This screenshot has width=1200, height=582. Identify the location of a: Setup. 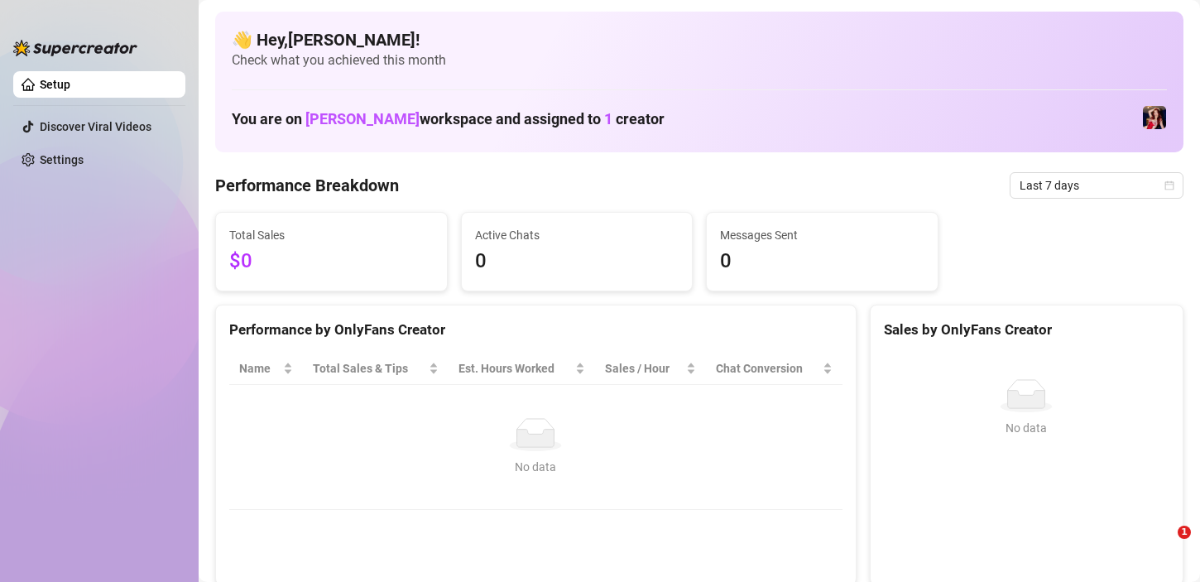
(55, 84).